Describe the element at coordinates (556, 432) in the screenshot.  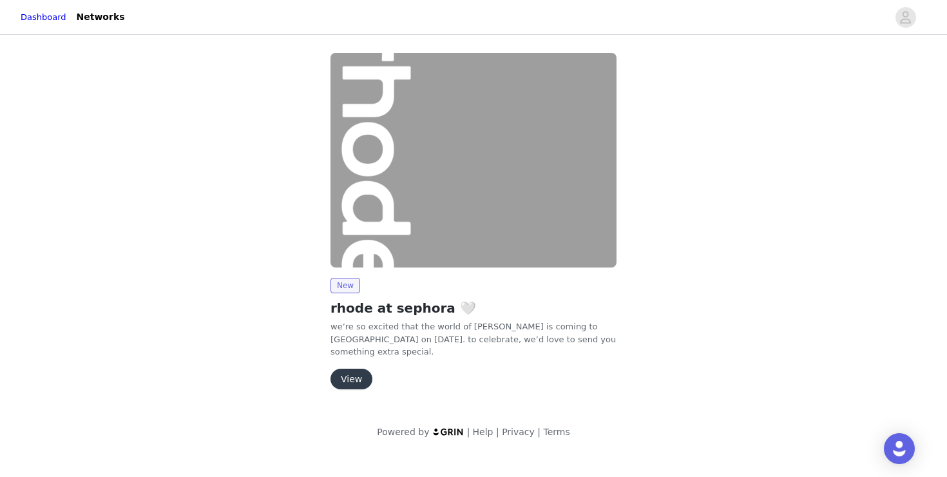
I see `a: Terms` at that location.